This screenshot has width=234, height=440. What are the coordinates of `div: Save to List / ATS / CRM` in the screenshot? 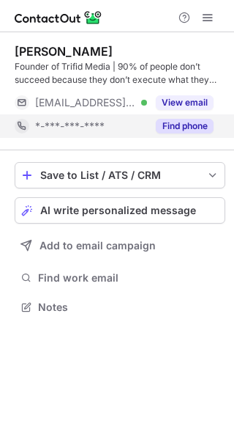 It's located at (120, 175).